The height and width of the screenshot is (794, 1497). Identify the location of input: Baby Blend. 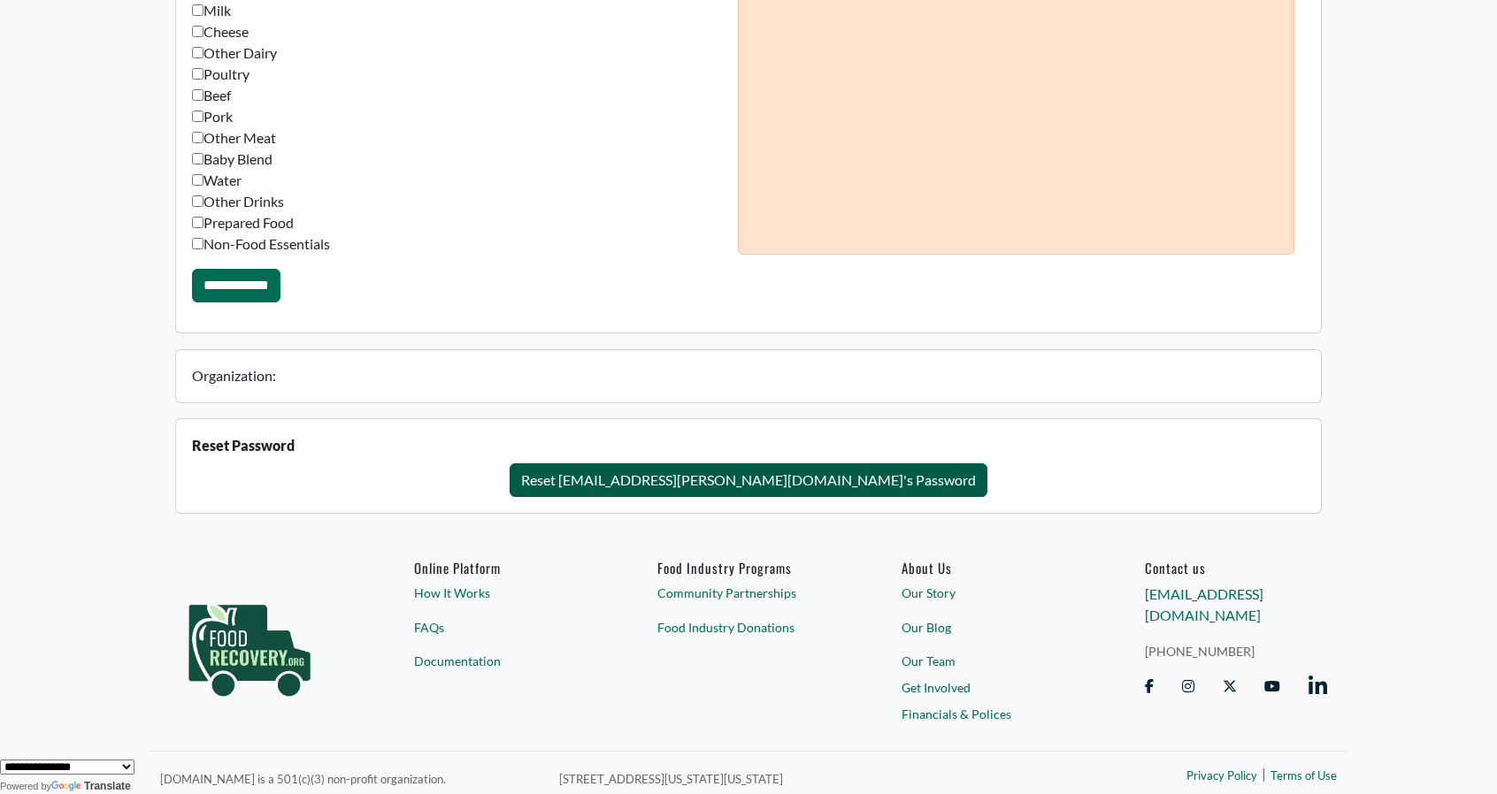
(197, 158).